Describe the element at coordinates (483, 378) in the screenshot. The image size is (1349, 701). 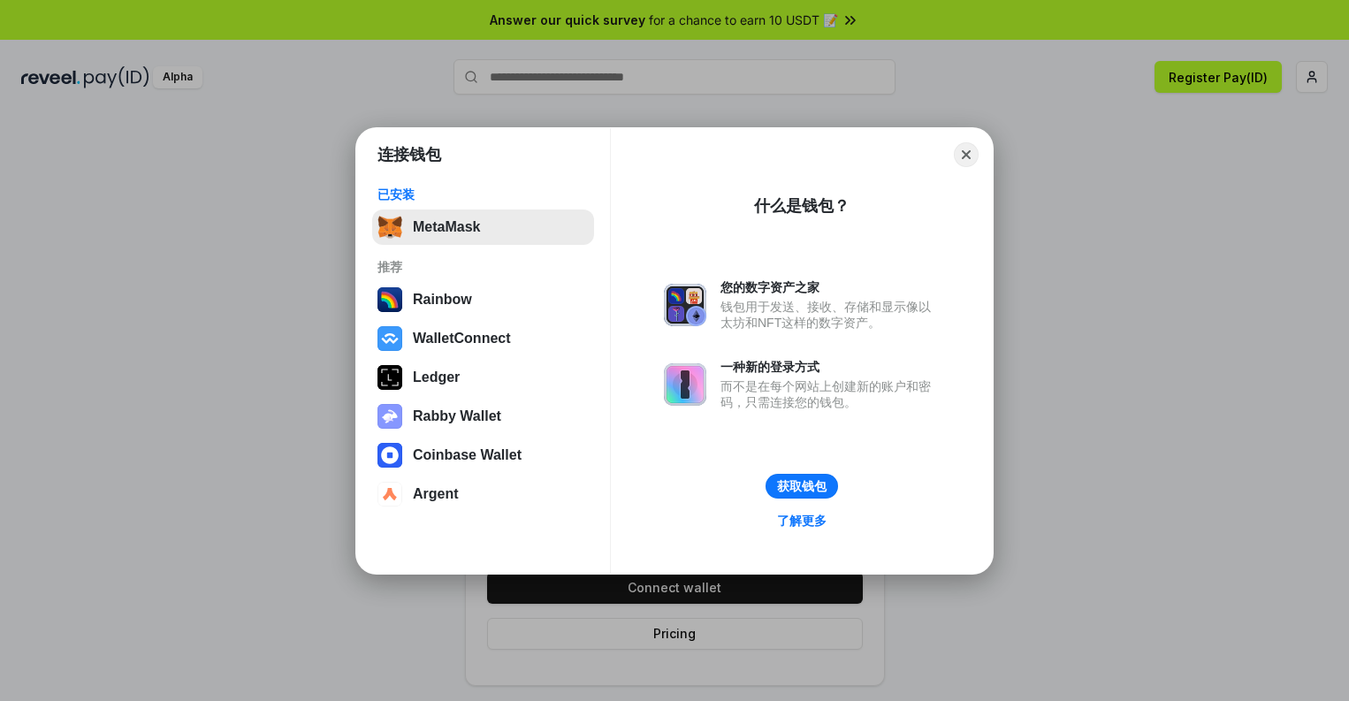
I see `button: Ledger` at that location.